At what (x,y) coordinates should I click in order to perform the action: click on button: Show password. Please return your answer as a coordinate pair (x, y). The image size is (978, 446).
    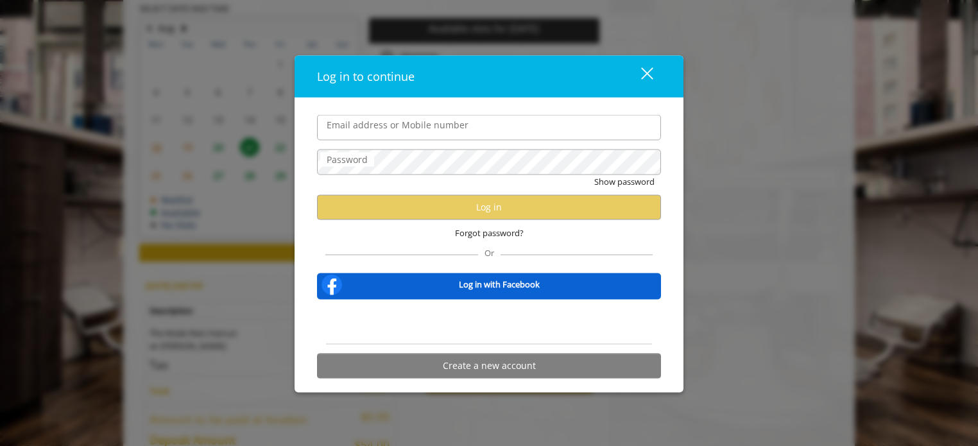
    Looking at the image, I should click on (625, 182).